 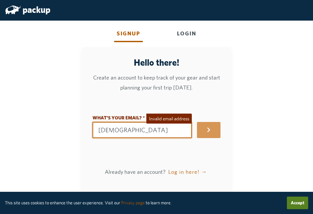 What do you see at coordinates (169, 119) in the screenshot?
I see `div: Invalid email address` at bounding box center [169, 119].